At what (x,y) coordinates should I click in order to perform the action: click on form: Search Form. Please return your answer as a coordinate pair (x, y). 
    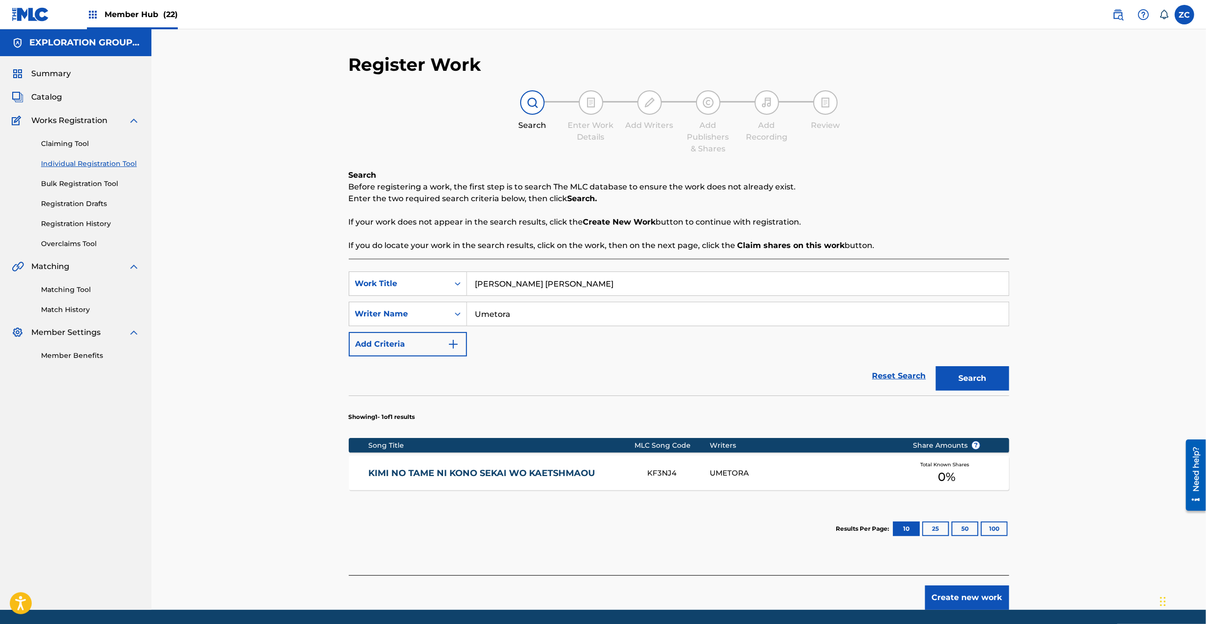
    Looking at the image, I should click on (679, 333).